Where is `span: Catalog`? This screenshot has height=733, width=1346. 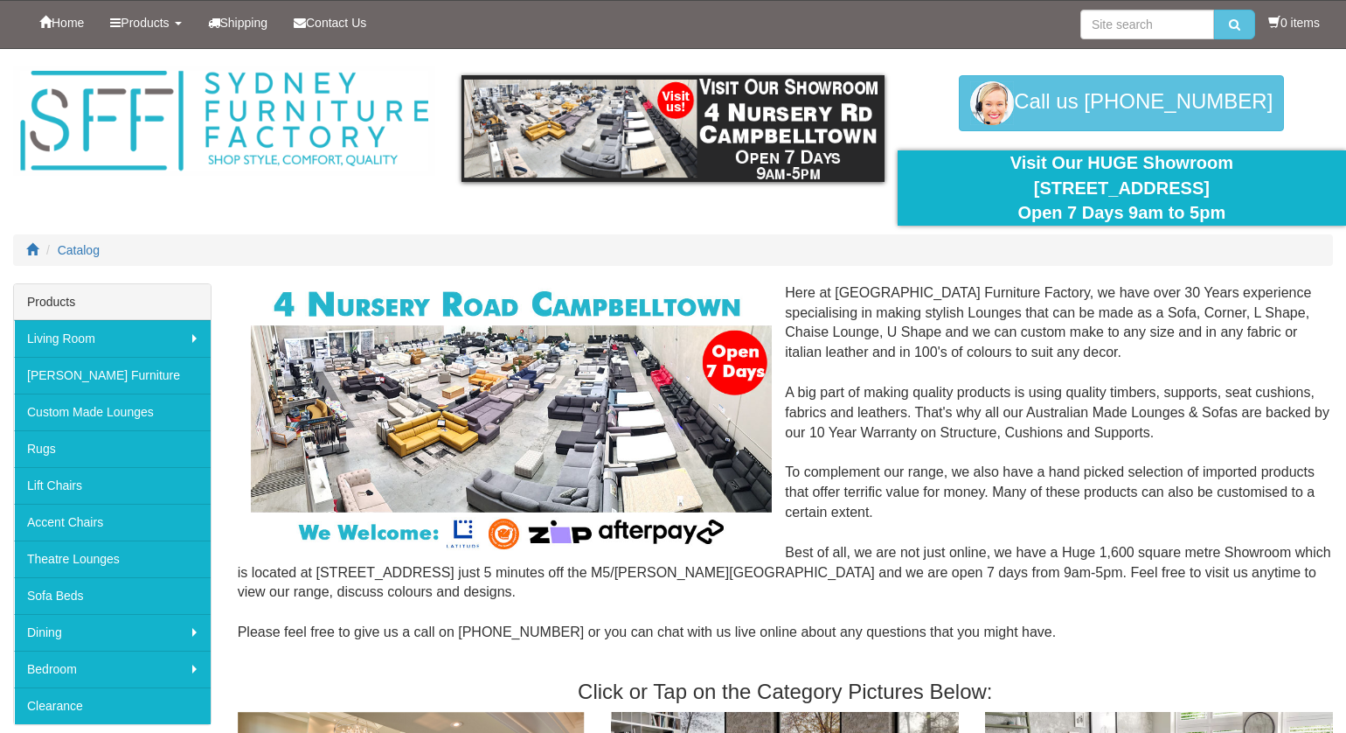
span: Catalog is located at coordinates (79, 250).